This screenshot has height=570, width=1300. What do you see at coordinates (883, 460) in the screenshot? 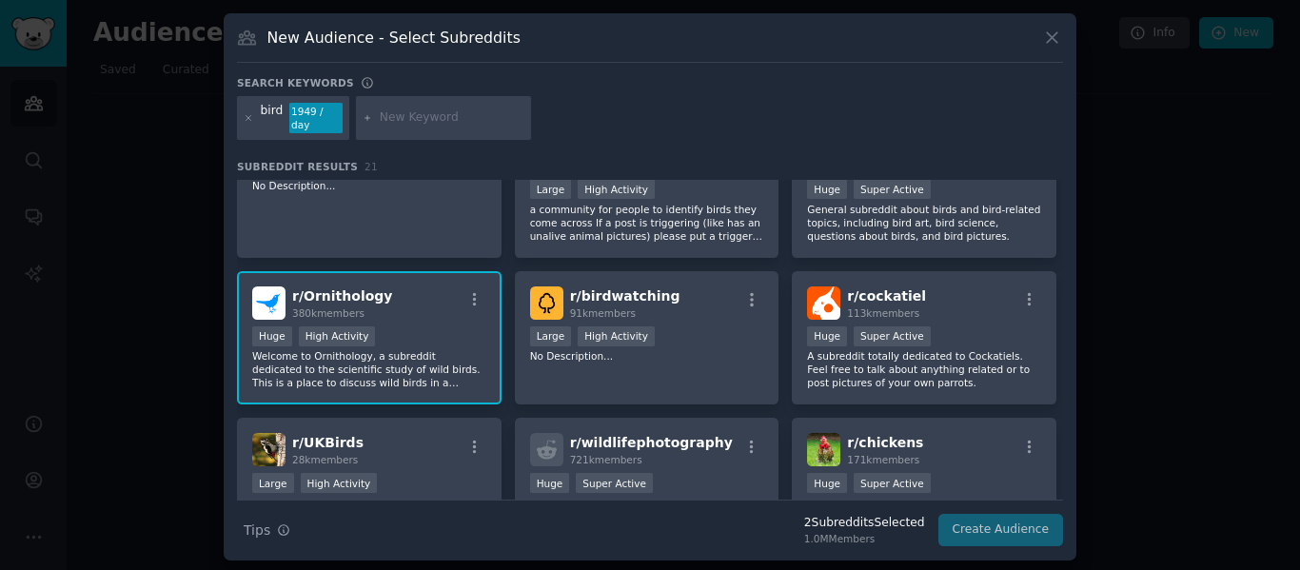
I see `span: 171k members` at bounding box center [883, 460].